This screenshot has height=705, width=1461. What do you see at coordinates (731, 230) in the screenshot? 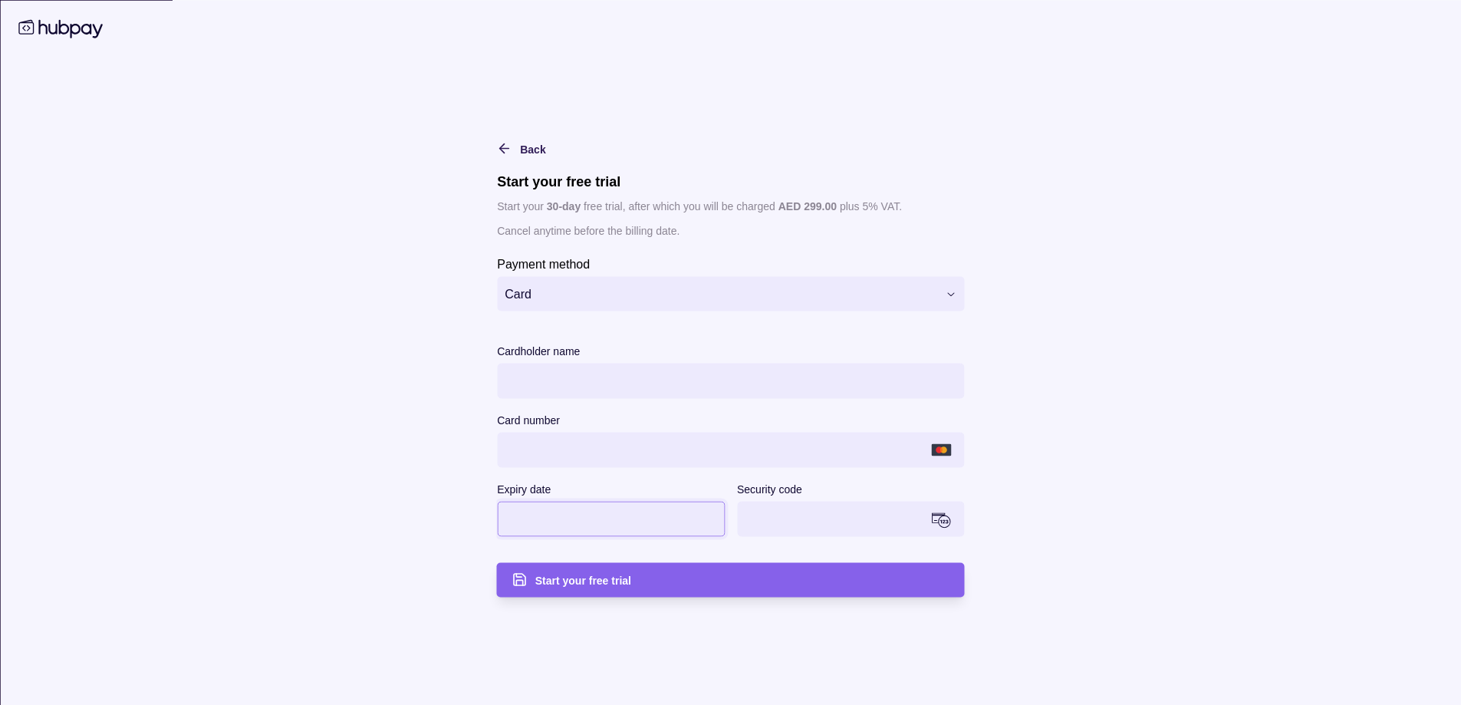
I see `p: Cancel anytime before the billing date.` at bounding box center [731, 230].